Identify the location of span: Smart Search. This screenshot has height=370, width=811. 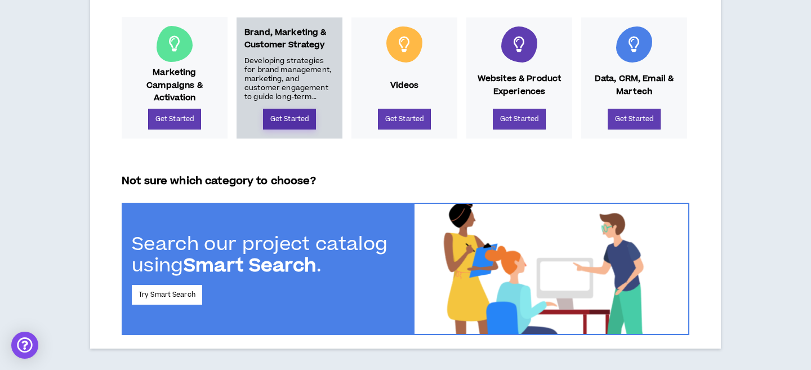
(250, 266).